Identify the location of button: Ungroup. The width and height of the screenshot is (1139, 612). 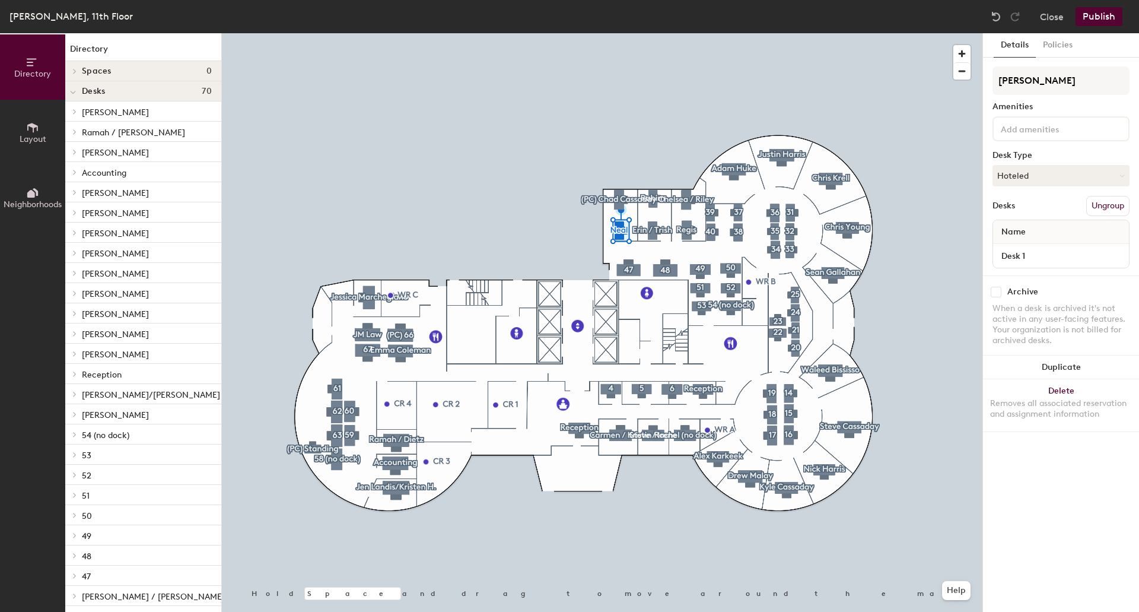
(1108, 206).